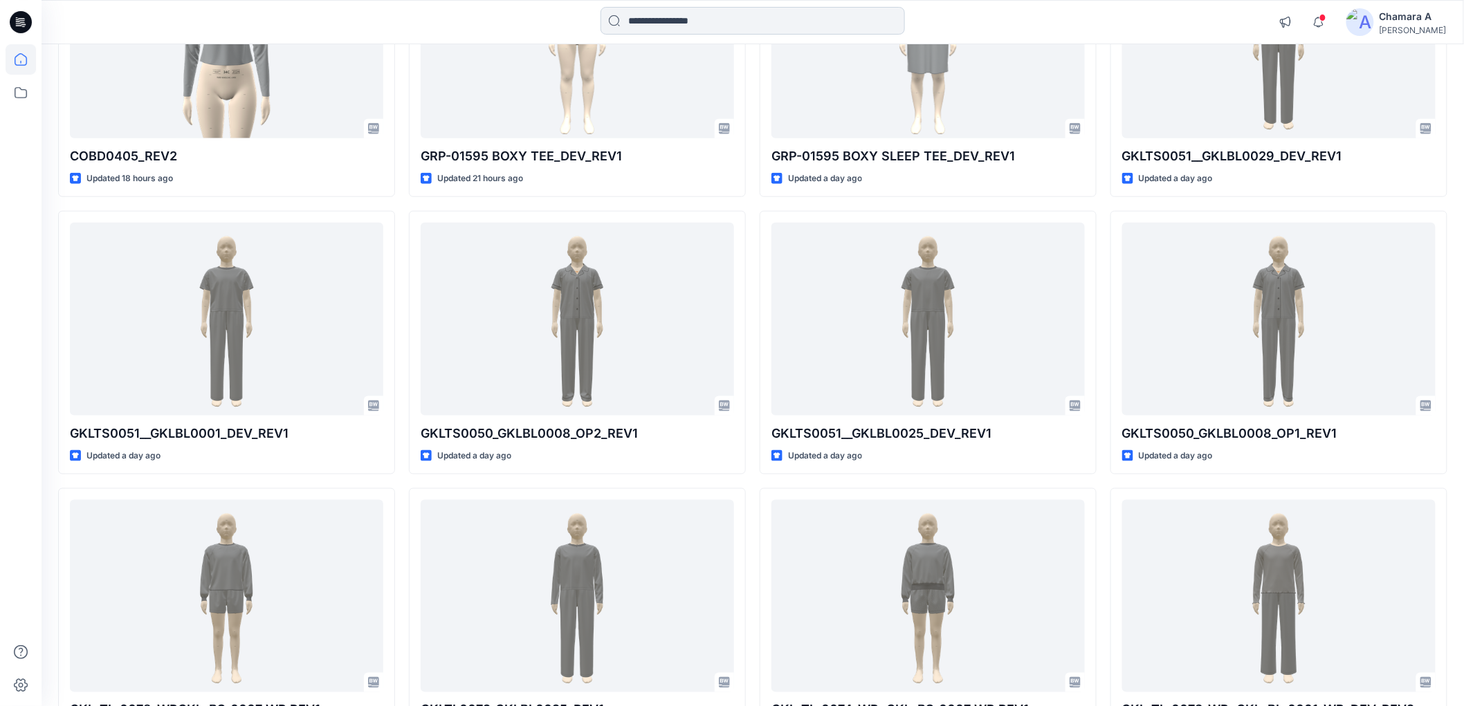  Describe the element at coordinates (928, 596) in the screenshot. I see `a: GKL_TL_0074_WP+GKL_BS_0007_WP REV1` at that location.